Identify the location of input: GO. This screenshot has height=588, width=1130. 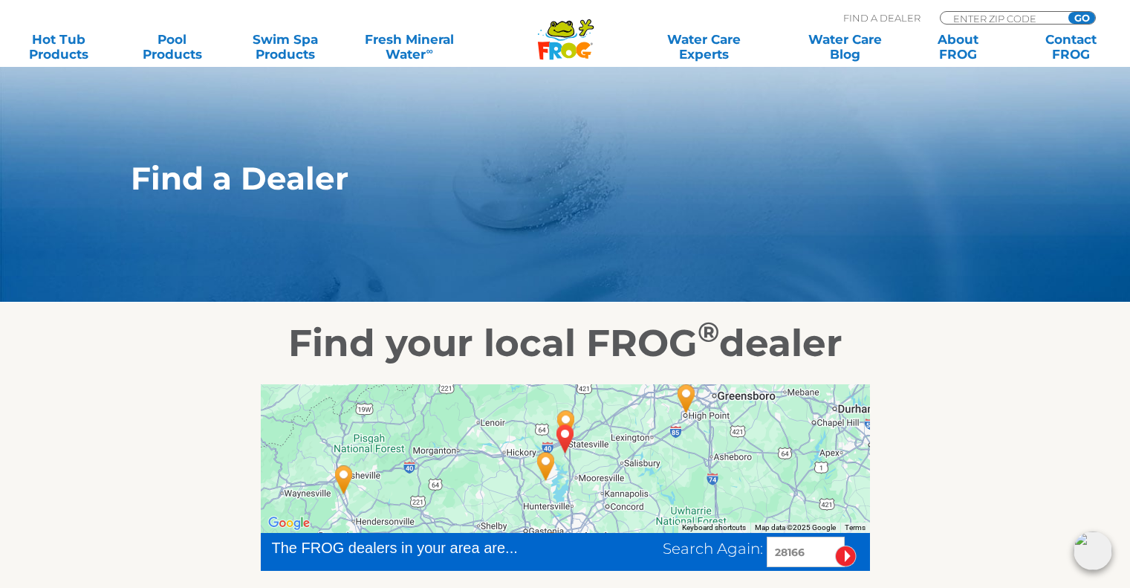
(1082, 18).